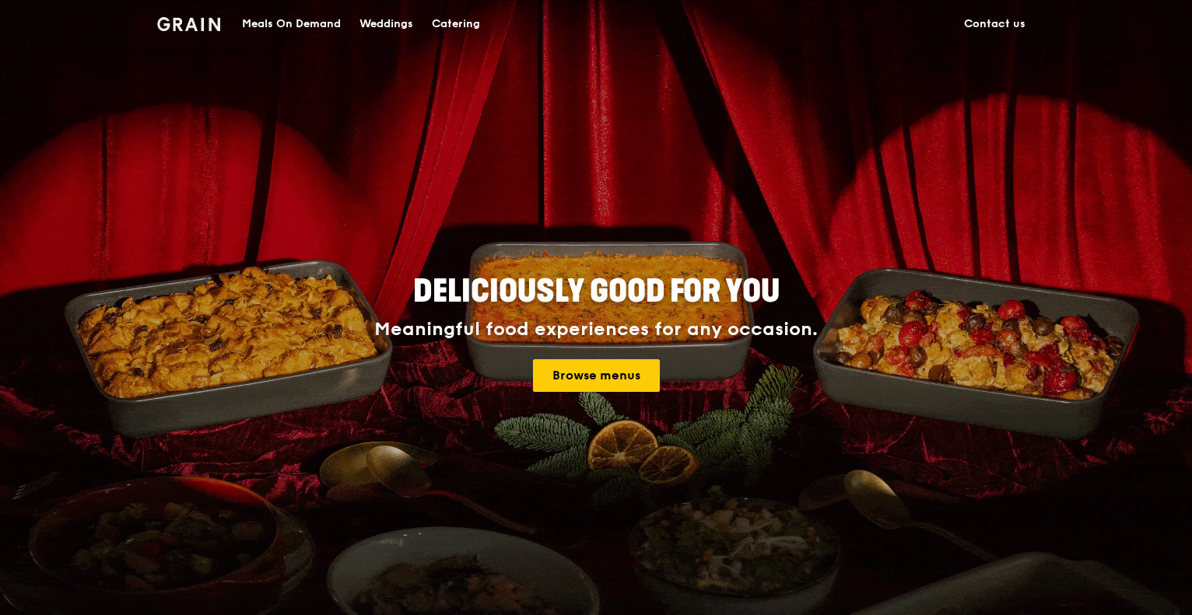 Image resolution: width=1192 pixels, height=615 pixels. Describe the element at coordinates (386, 24) in the screenshot. I see `div: Weddings` at that location.